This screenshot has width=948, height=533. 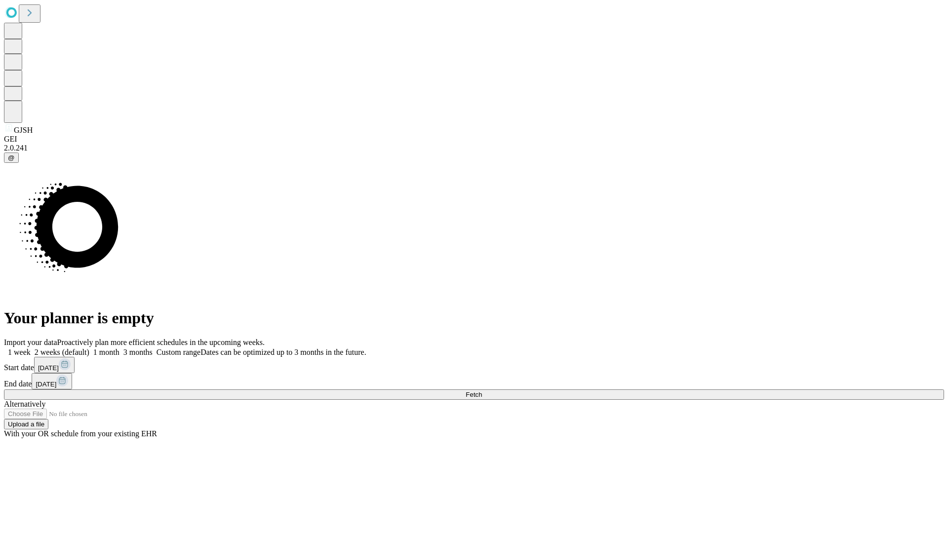 What do you see at coordinates (161, 342) in the screenshot?
I see `span: Proactively plan more efficient schedules in the upcoming weeks.` at bounding box center [161, 342].